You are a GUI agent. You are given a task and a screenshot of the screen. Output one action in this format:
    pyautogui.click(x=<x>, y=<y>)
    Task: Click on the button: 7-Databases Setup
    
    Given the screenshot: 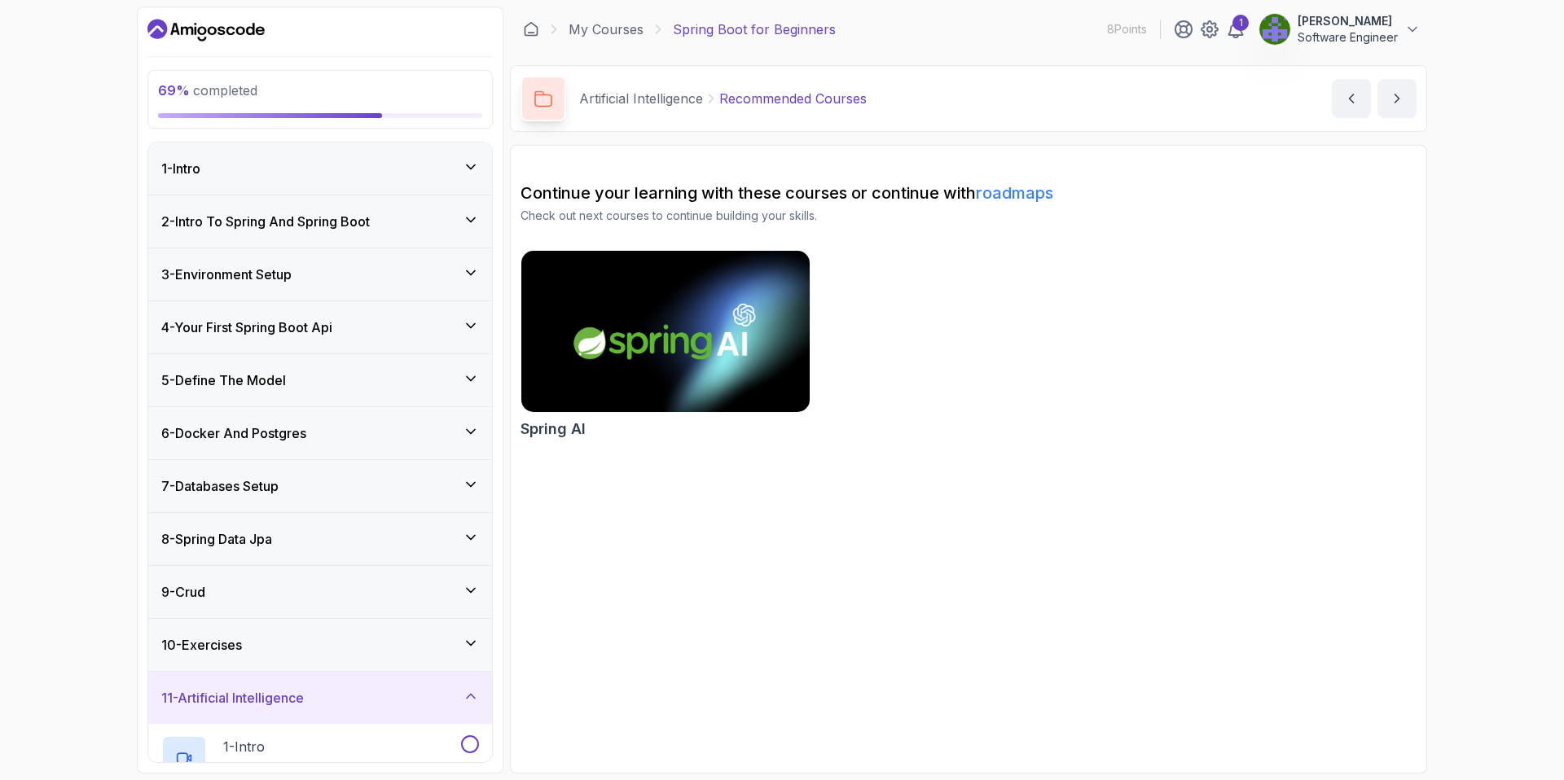 What is the action you would take?
    pyautogui.click(x=320, y=486)
    